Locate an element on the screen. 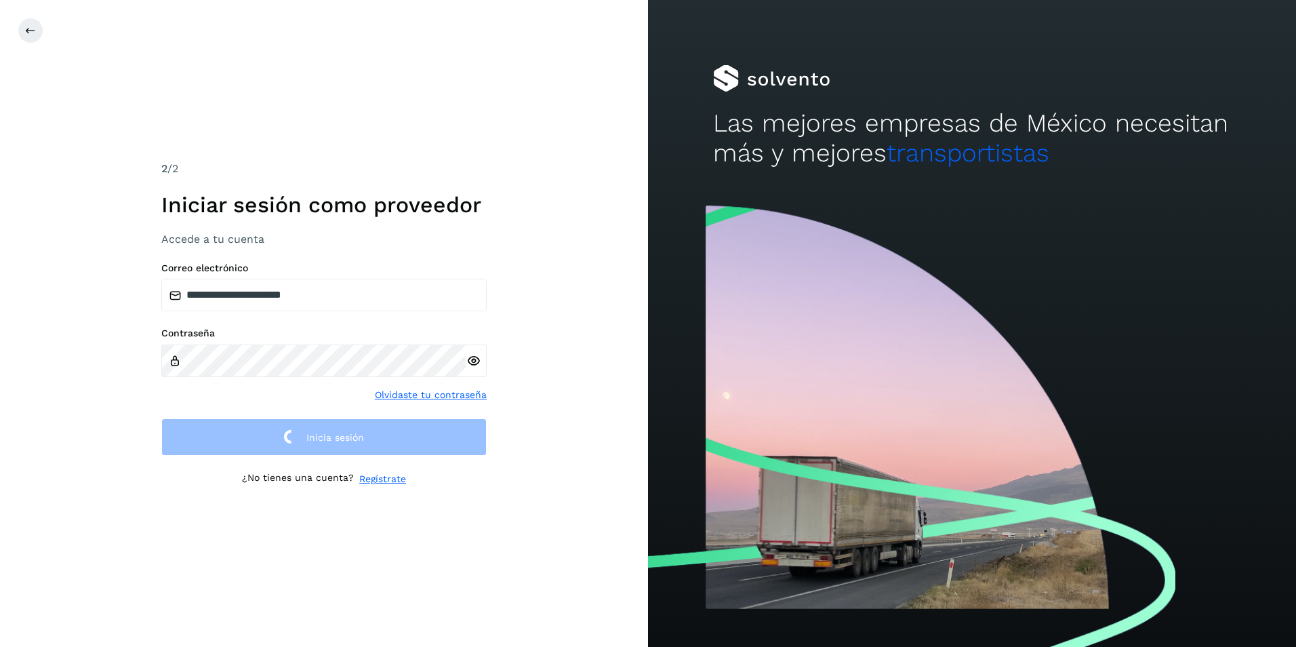  p: ¿No tienes una cuenta? is located at coordinates (298, 479).